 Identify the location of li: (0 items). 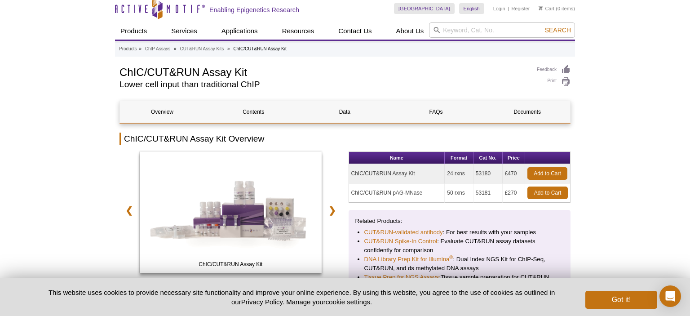
(556, 9).